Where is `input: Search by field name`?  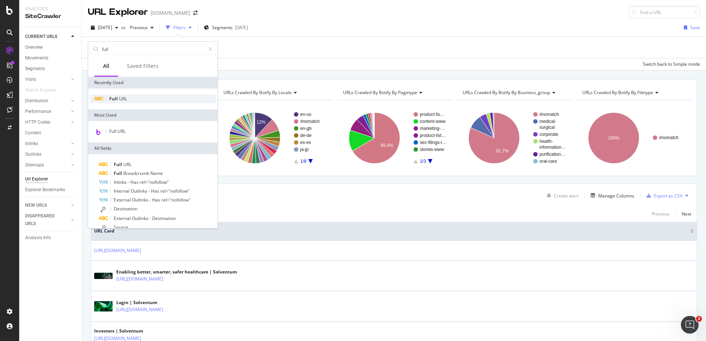 input: Search by field name is located at coordinates (153, 49).